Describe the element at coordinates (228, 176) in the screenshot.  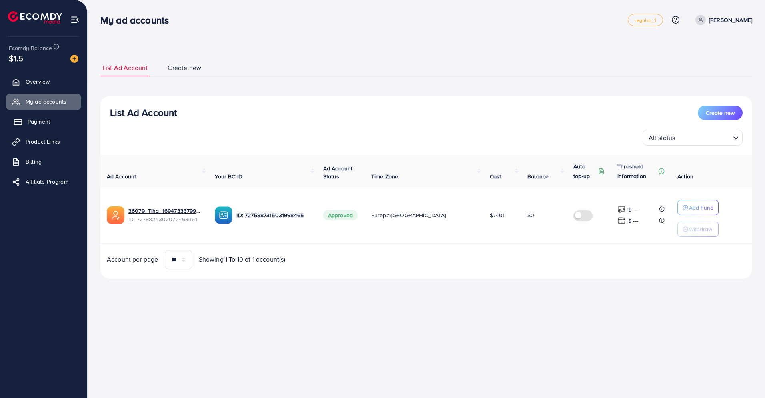
I see `span: Your BC ID` at that location.